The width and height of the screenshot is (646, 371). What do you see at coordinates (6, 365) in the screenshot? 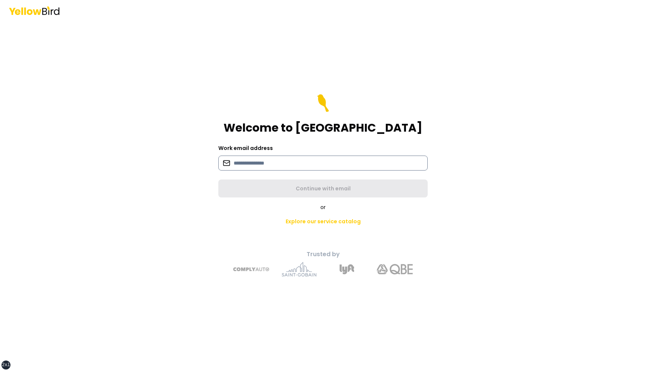
I see `div: 2xl` at bounding box center [6, 365].